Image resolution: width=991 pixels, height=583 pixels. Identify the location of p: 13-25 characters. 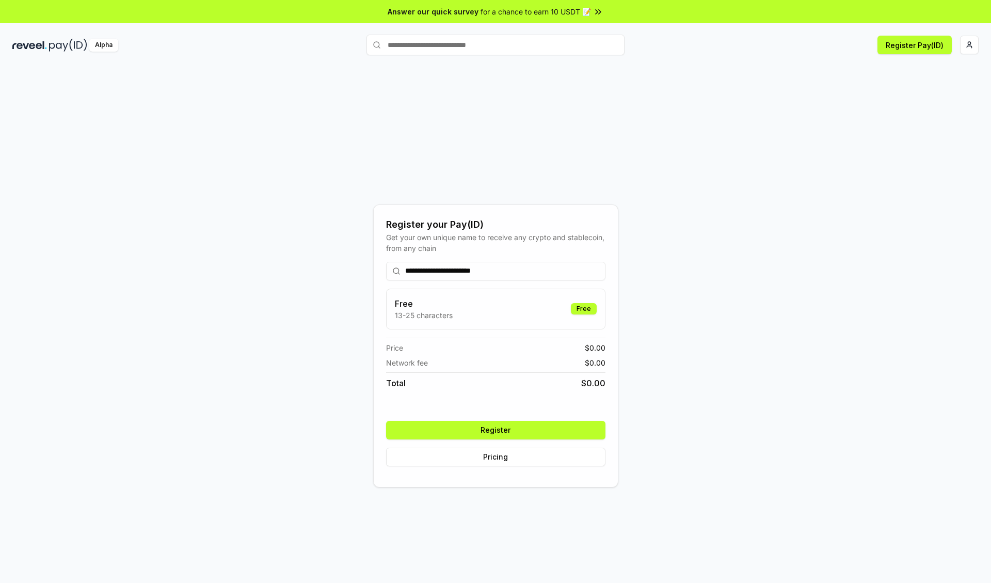
(424, 315).